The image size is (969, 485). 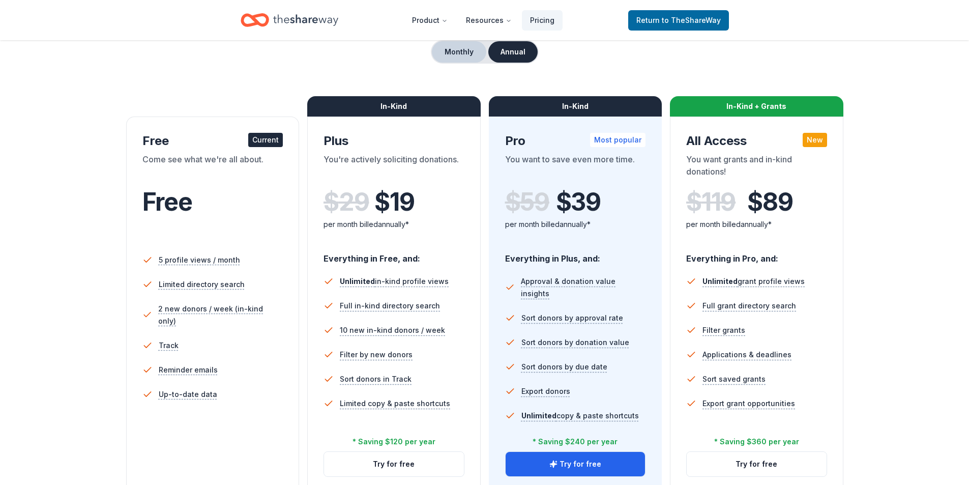 What do you see at coordinates (394, 442) in the screenshot?
I see `div: * Saving $120 per year` at bounding box center [394, 442].